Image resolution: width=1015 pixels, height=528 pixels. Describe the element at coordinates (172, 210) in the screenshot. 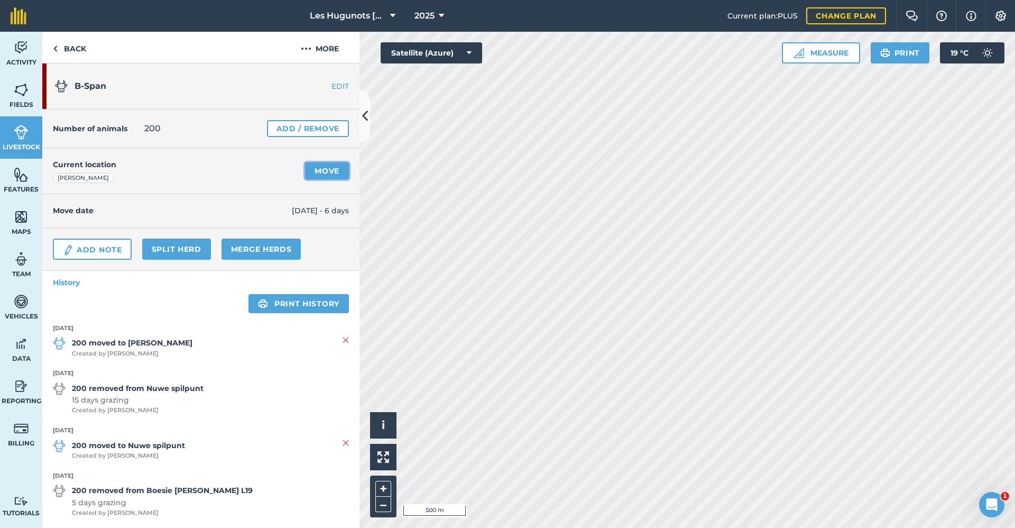

I see `h4: Move date` at that location.